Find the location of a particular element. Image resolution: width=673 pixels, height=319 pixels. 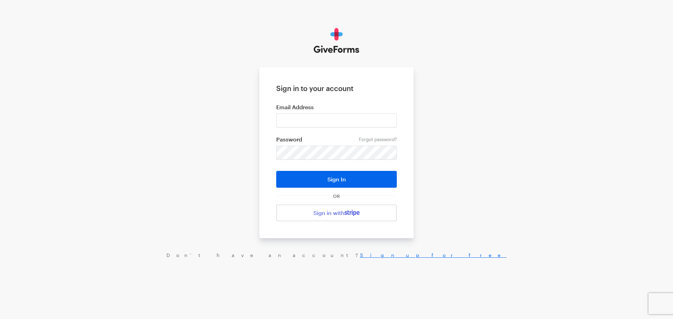

a: Sign in with is located at coordinates (337, 213).